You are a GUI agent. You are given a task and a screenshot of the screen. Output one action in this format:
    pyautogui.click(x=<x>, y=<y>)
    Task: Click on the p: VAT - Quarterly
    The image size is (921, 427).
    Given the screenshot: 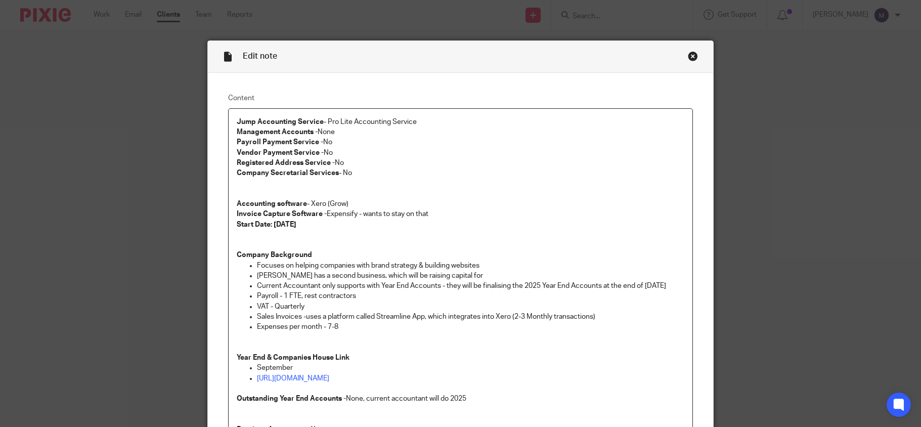 What is the action you would take?
    pyautogui.click(x=471, y=307)
    